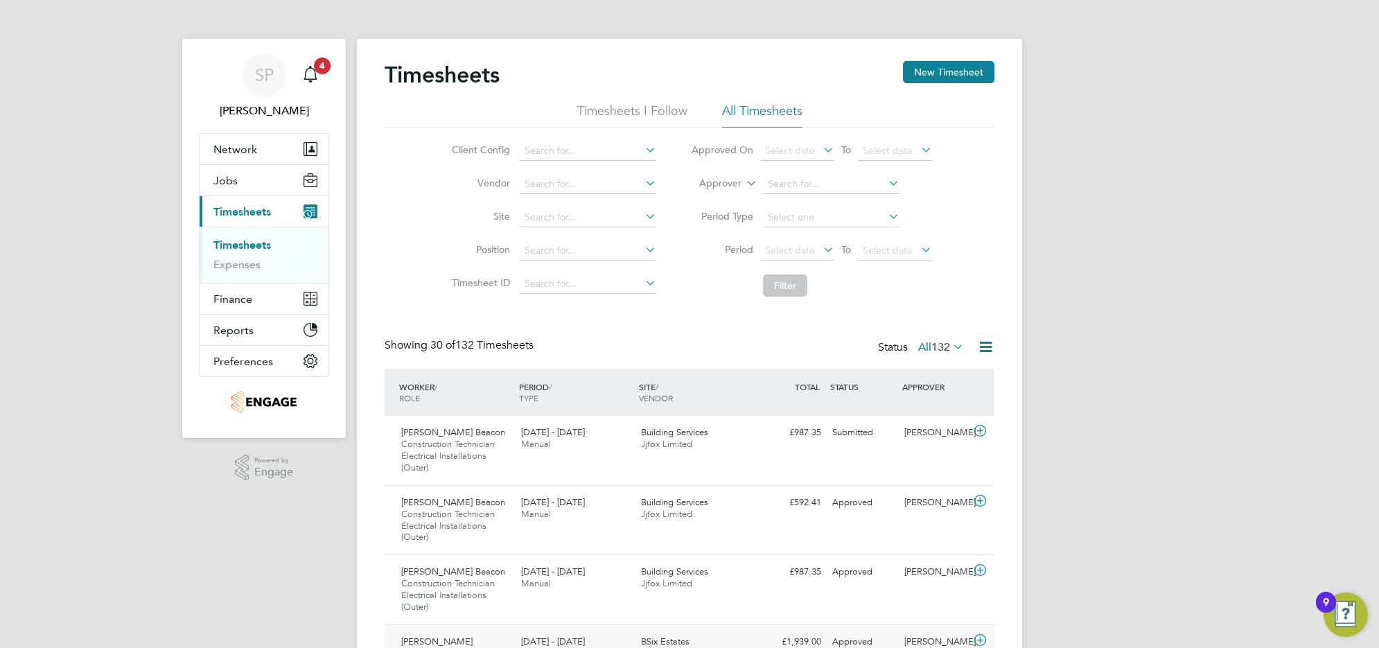 The image size is (1379, 648). What do you see at coordinates (632, 115) in the screenshot?
I see `li: Timesheets I Follow` at bounding box center [632, 115].